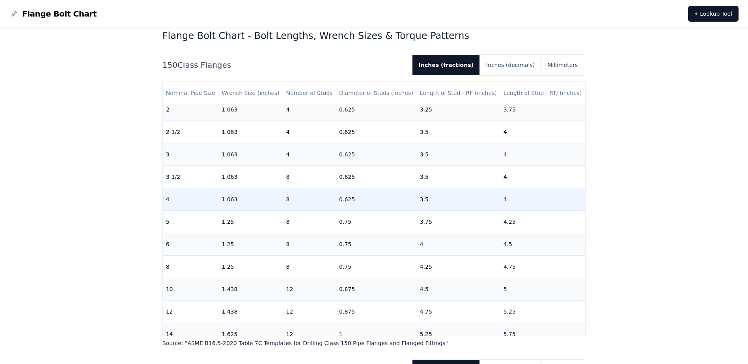 This screenshot has width=748, height=364. What do you see at coordinates (191, 334) in the screenshot?
I see `td: 14` at bounding box center [191, 334].